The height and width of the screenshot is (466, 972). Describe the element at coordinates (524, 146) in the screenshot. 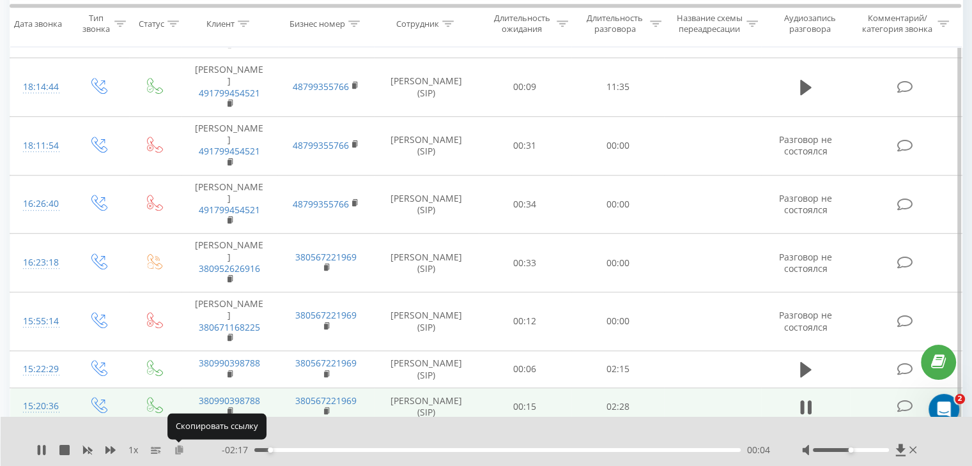

I see `td: 00:31` at that location.